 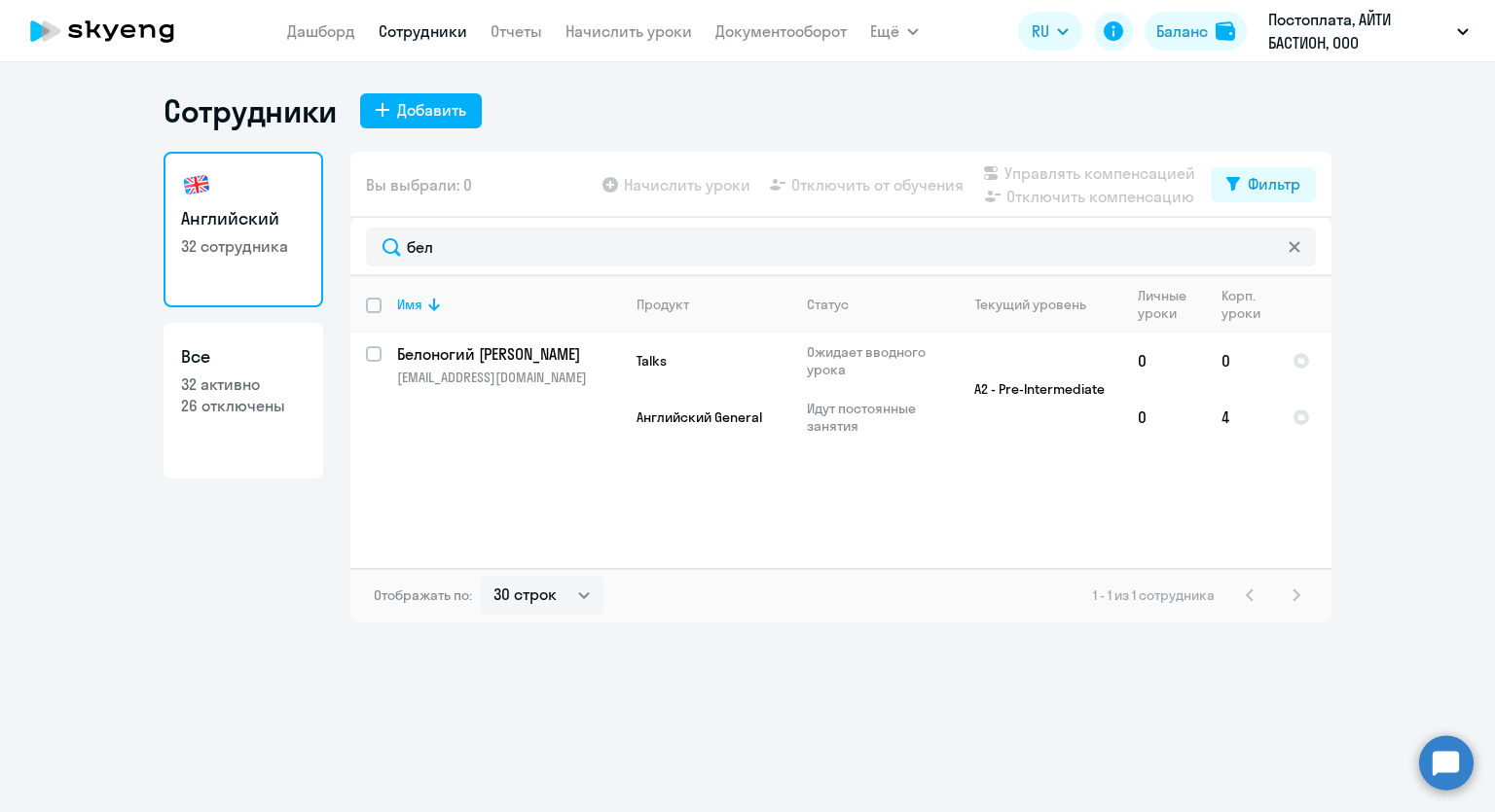 I want to click on a: Начислить уроки, so click(x=629, y=31).